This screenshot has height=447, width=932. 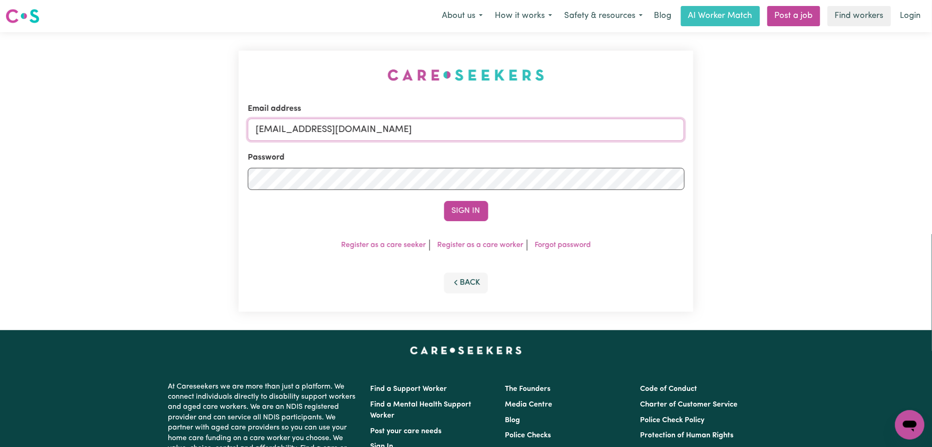 What do you see at coordinates (563, 245) in the screenshot?
I see `a: Forgot password` at bounding box center [563, 245].